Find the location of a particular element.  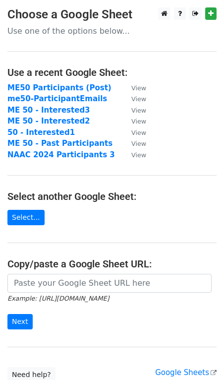

a: ME 50 - Interested2 is located at coordinates (49, 121).